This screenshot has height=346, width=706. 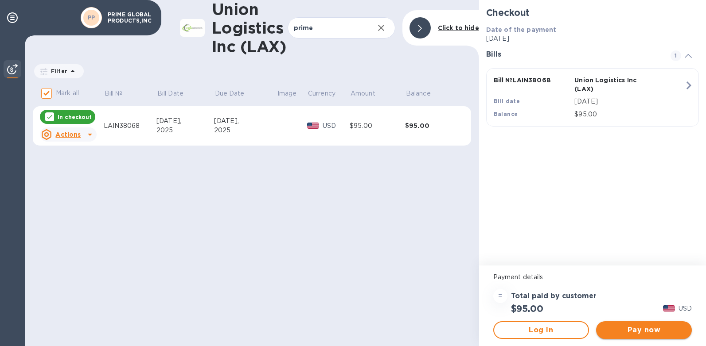 I want to click on span: Image, so click(x=287, y=93).